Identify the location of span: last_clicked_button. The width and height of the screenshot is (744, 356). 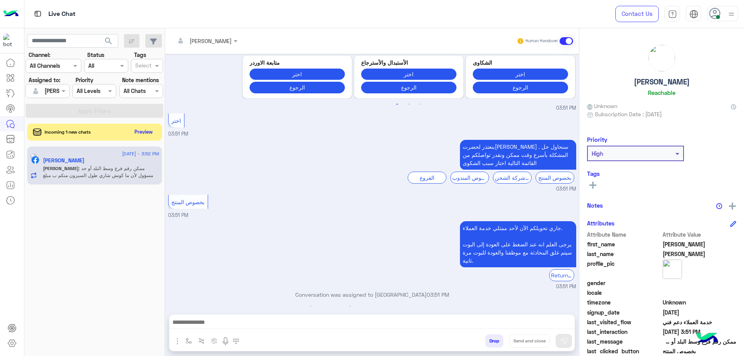
(624, 351).